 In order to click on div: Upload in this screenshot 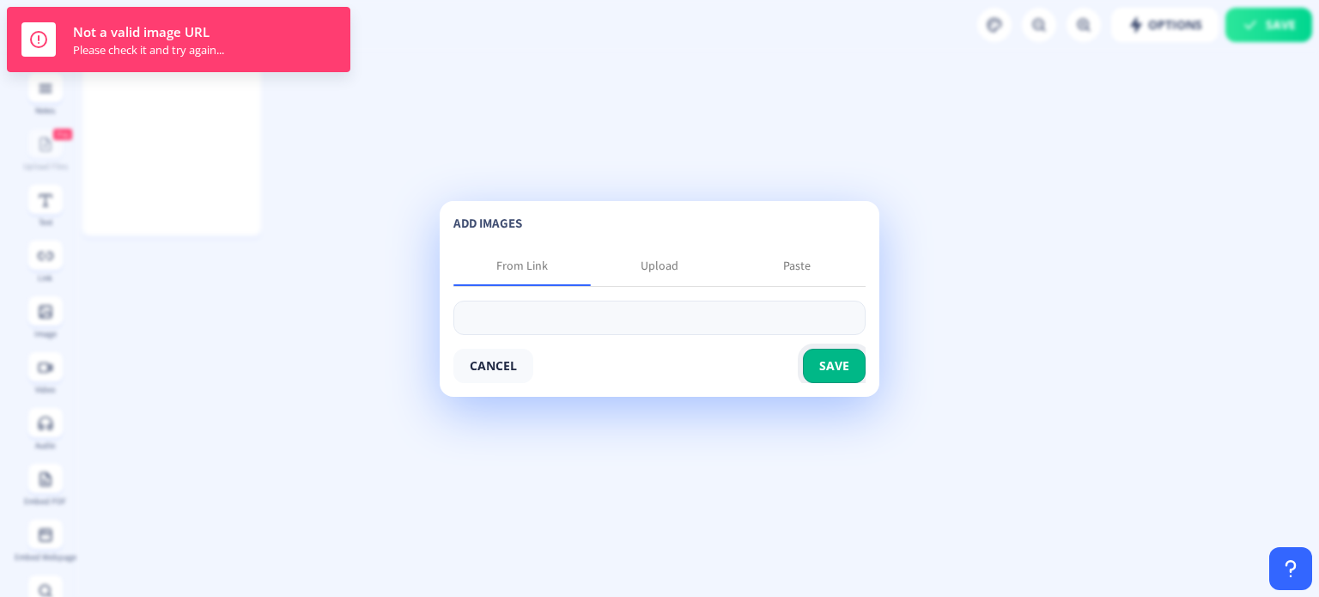, I will do `click(660, 265)`.